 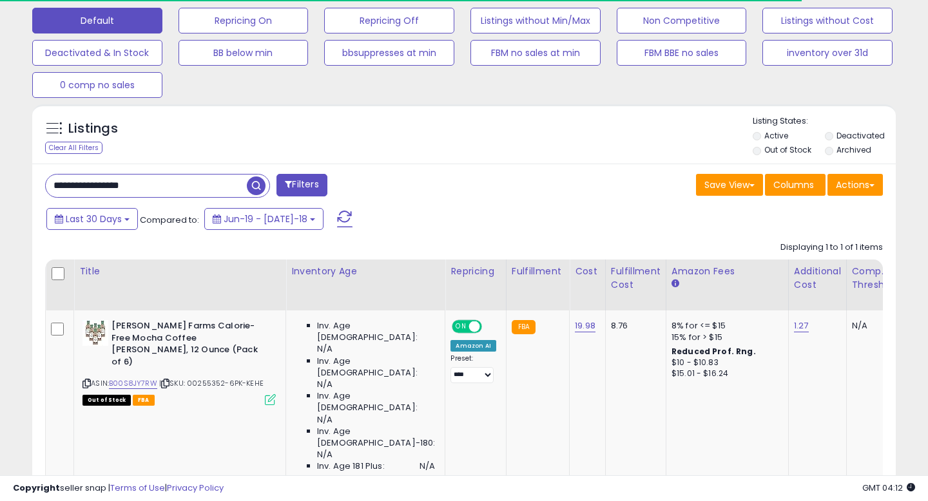 I want to click on b: Reduced Prof. Rng., so click(x=713, y=351).